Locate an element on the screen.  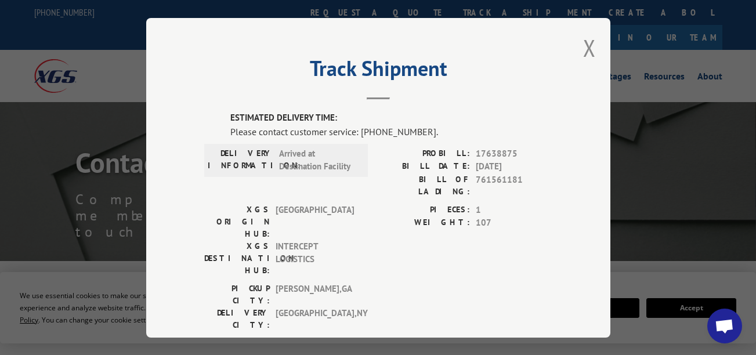
span: 1 is located at coordinates (514, 209).